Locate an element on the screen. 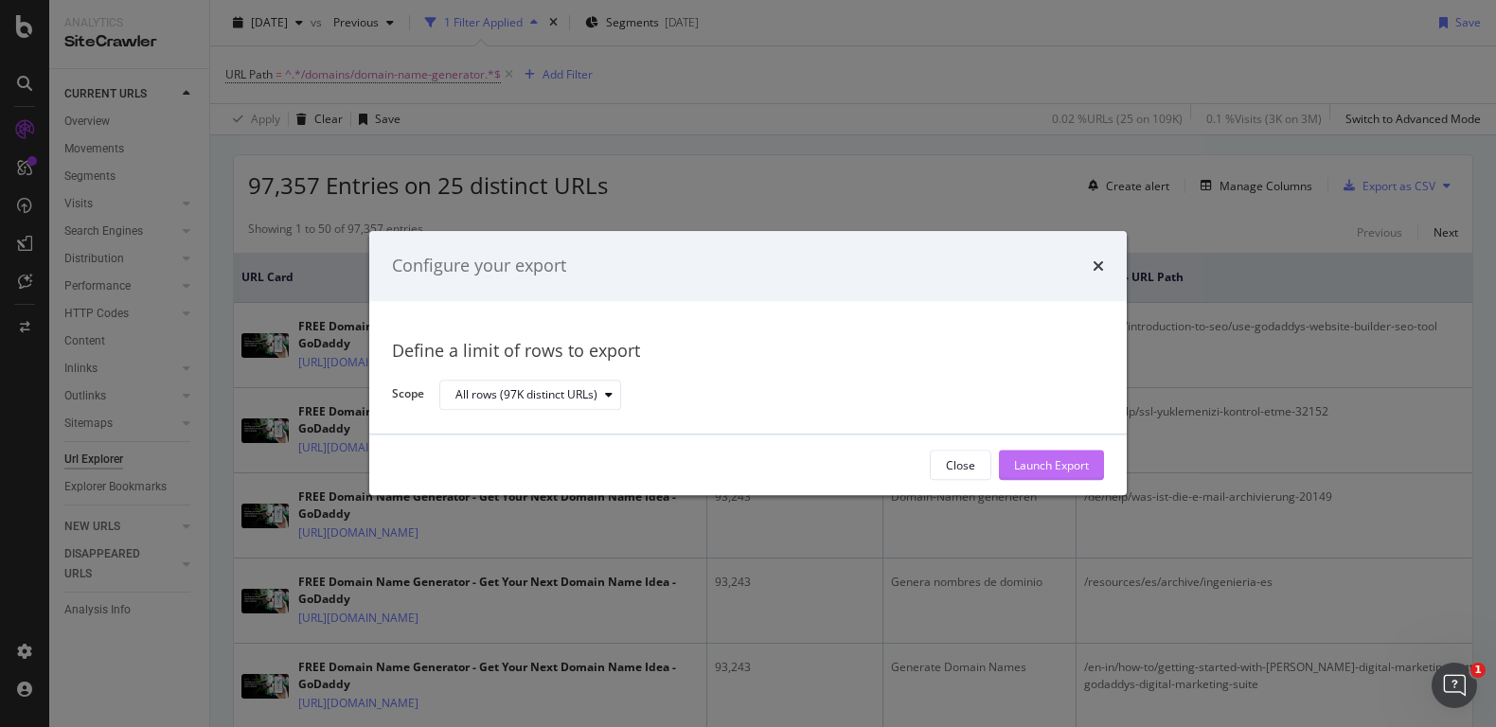  label: Scope is located at coordinates (408, 397).